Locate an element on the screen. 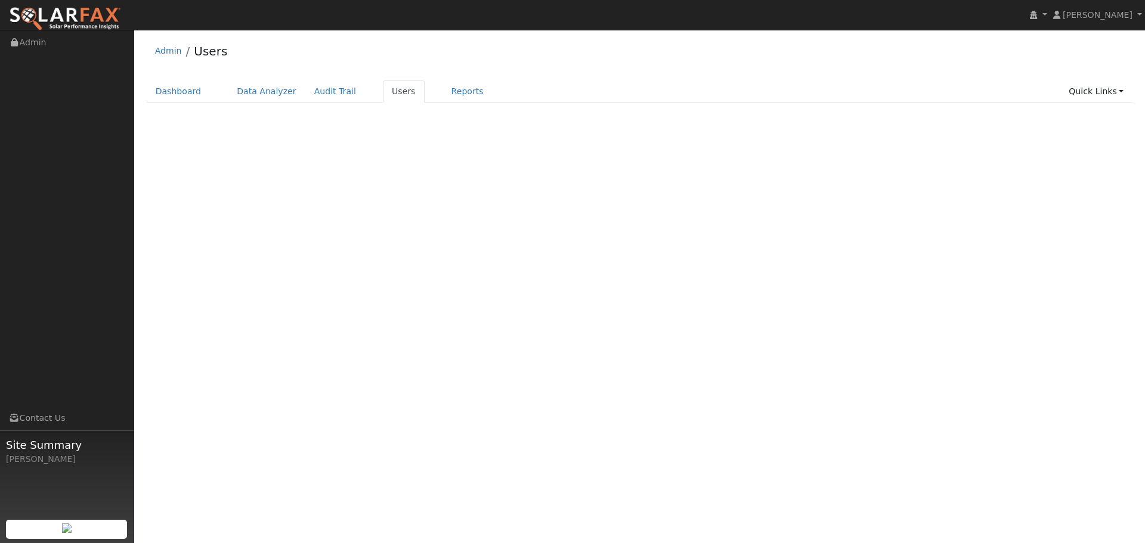  img: retrieve is located at coordinates (67, 529).